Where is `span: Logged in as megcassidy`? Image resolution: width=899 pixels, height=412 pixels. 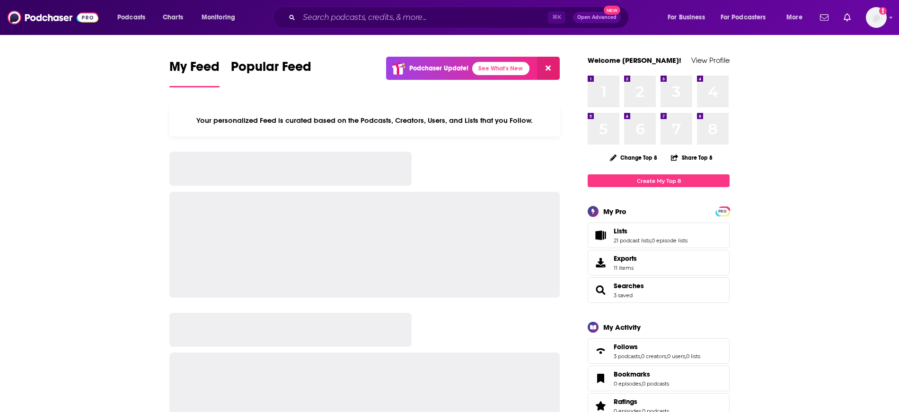 span: Logged in as megcassidy is located at coordinates (876, 17).